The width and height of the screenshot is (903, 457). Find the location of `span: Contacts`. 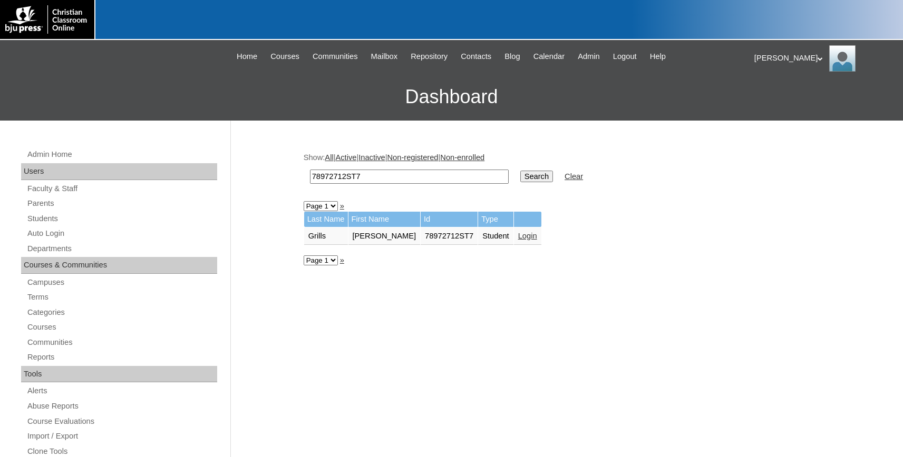

span: Contacts is located at coordinates (476, 56).